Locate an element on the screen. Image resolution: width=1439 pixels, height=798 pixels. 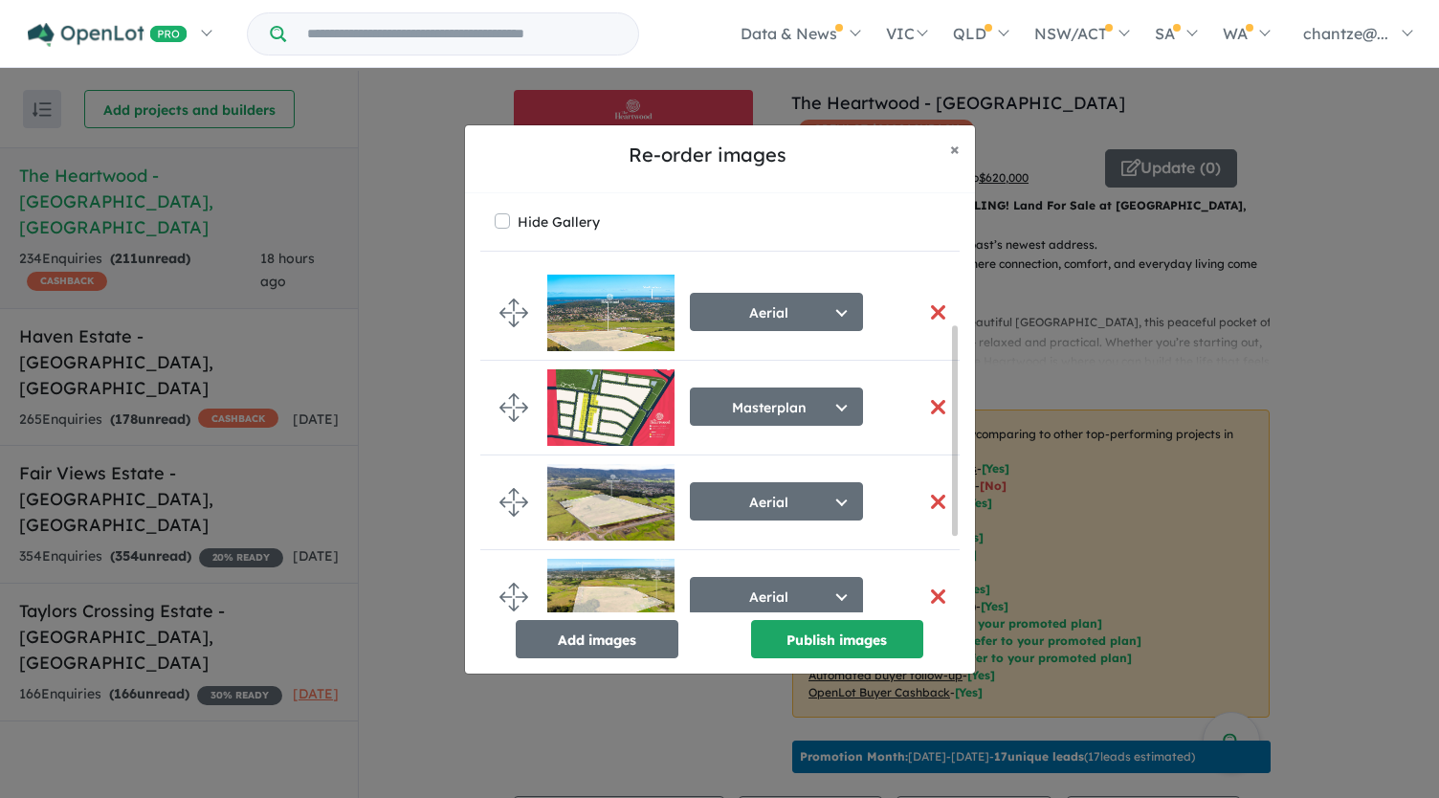
button: Publish images is located at coordinates (837, 639).